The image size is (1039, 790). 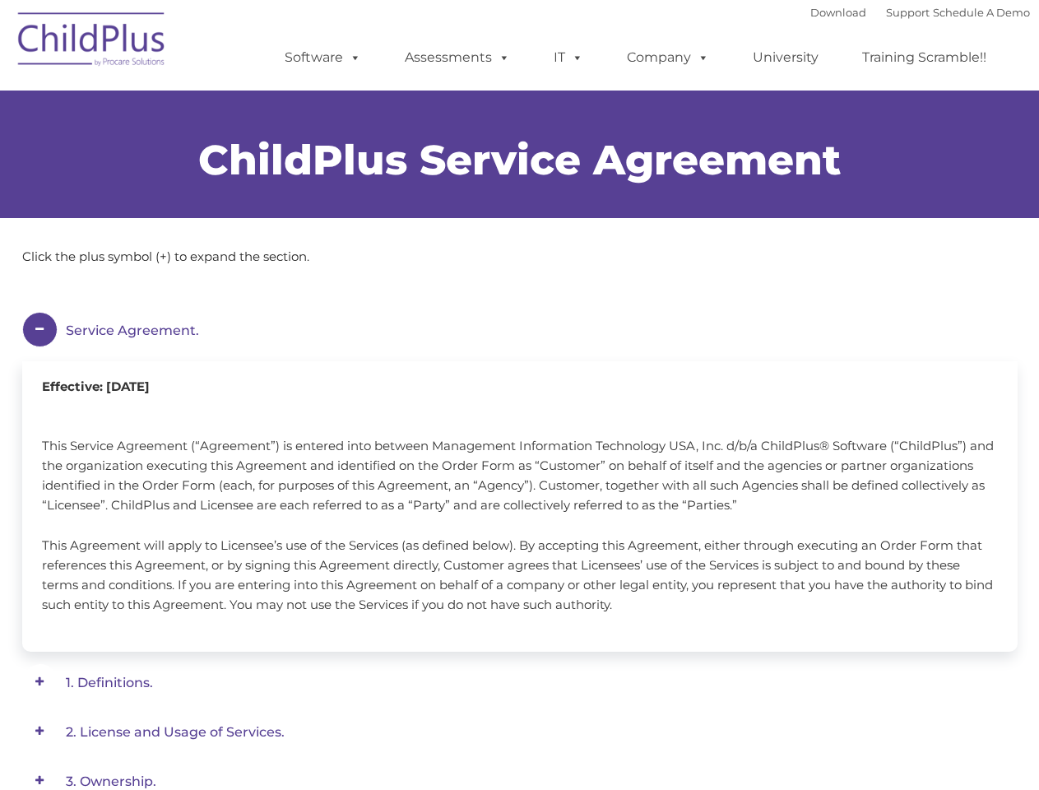 What do you see at coordinates (907, 12) in the screenshot?
I see `a: Support` at bounding box center [907, 12].